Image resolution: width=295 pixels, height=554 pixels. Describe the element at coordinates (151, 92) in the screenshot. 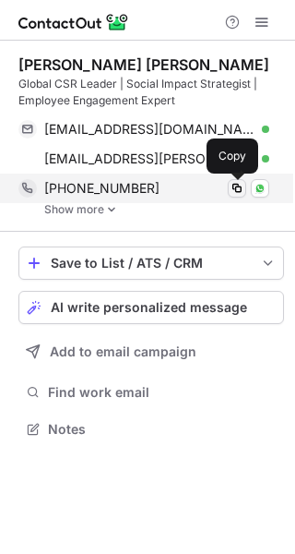

I see `div: Global CSR Leader | Social Impact Strategist | Employee Engagement Expert` at that location.